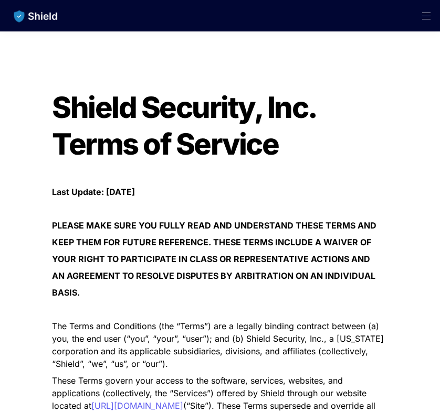  I want to click on strong: AN AGREEMENT TO RESOLVE DISPUTES BY ARBITRATION ON AN INDIVIDUAL, so click(213, 276).